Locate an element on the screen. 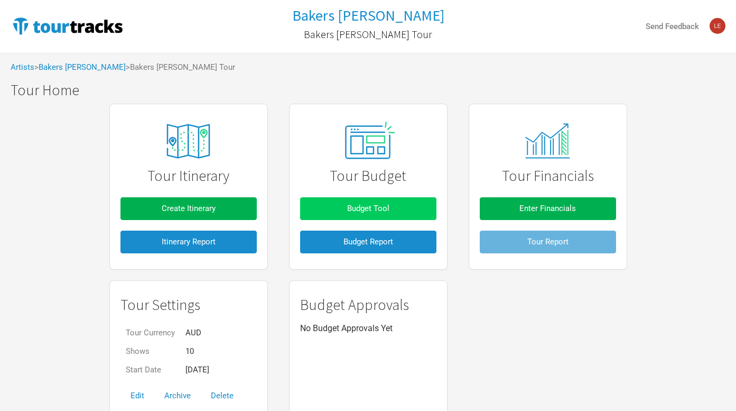 The width and height of the screenshot is (736, 411). h1: Tour Home is located at coordinates (373, 90).